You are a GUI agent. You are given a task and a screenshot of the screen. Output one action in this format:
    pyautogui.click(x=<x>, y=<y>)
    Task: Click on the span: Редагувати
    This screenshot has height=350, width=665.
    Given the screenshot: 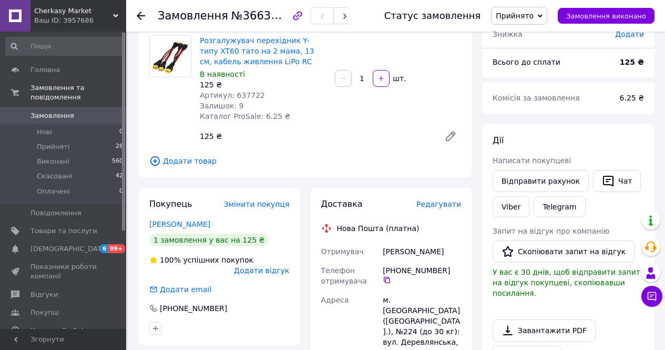 What is the action you would take?
    pyautogui.click(x=439, y=204)
    